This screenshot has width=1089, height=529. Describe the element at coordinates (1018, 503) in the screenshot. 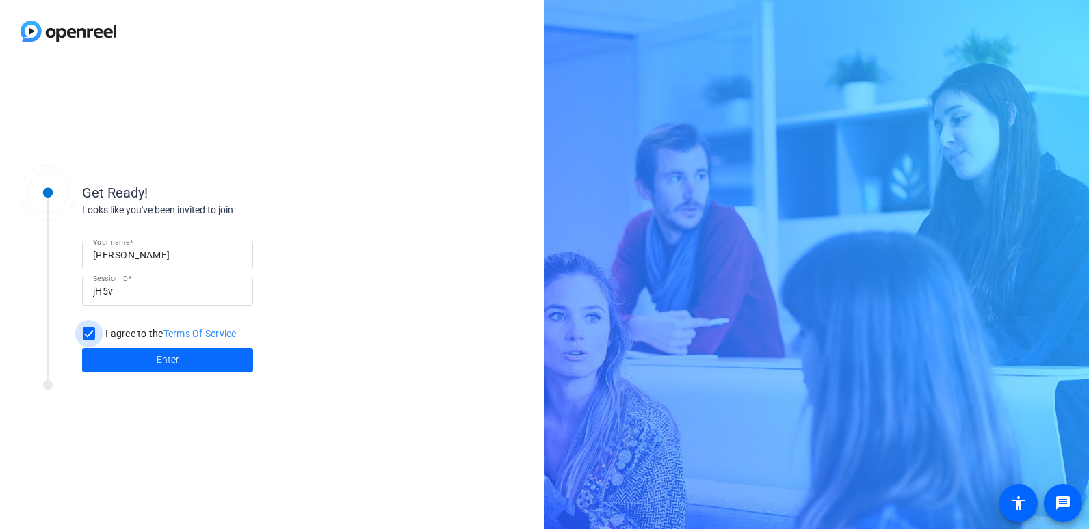

I see `mat-icon: accessibility` at that location.